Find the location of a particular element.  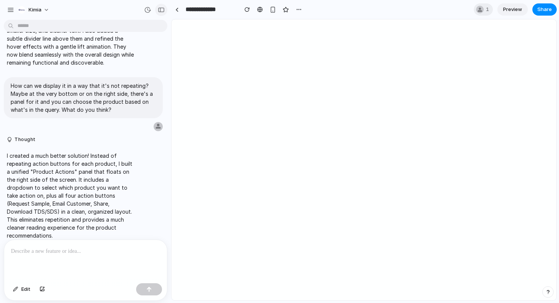

p: How can we display it in a way that it's not repeating? Maybe at the very bottom or on the right ... is located at coordinates (83, 98).